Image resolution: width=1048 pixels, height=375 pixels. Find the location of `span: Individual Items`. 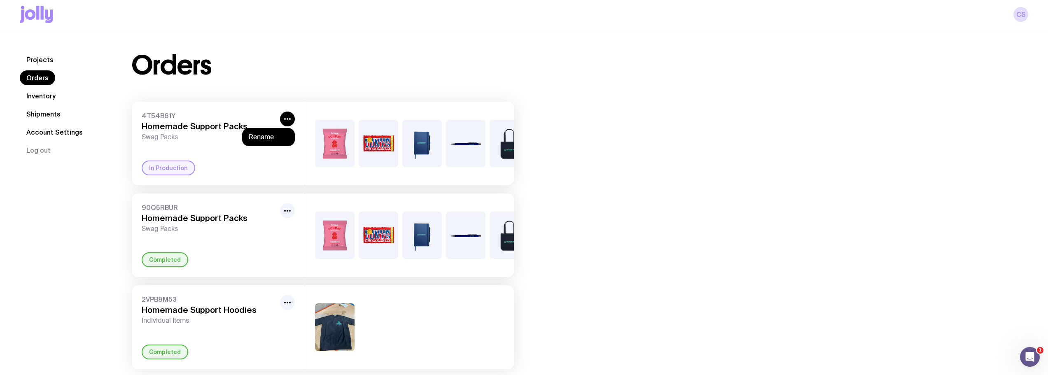

span: Individual Items is located at coordinates (209, 321).